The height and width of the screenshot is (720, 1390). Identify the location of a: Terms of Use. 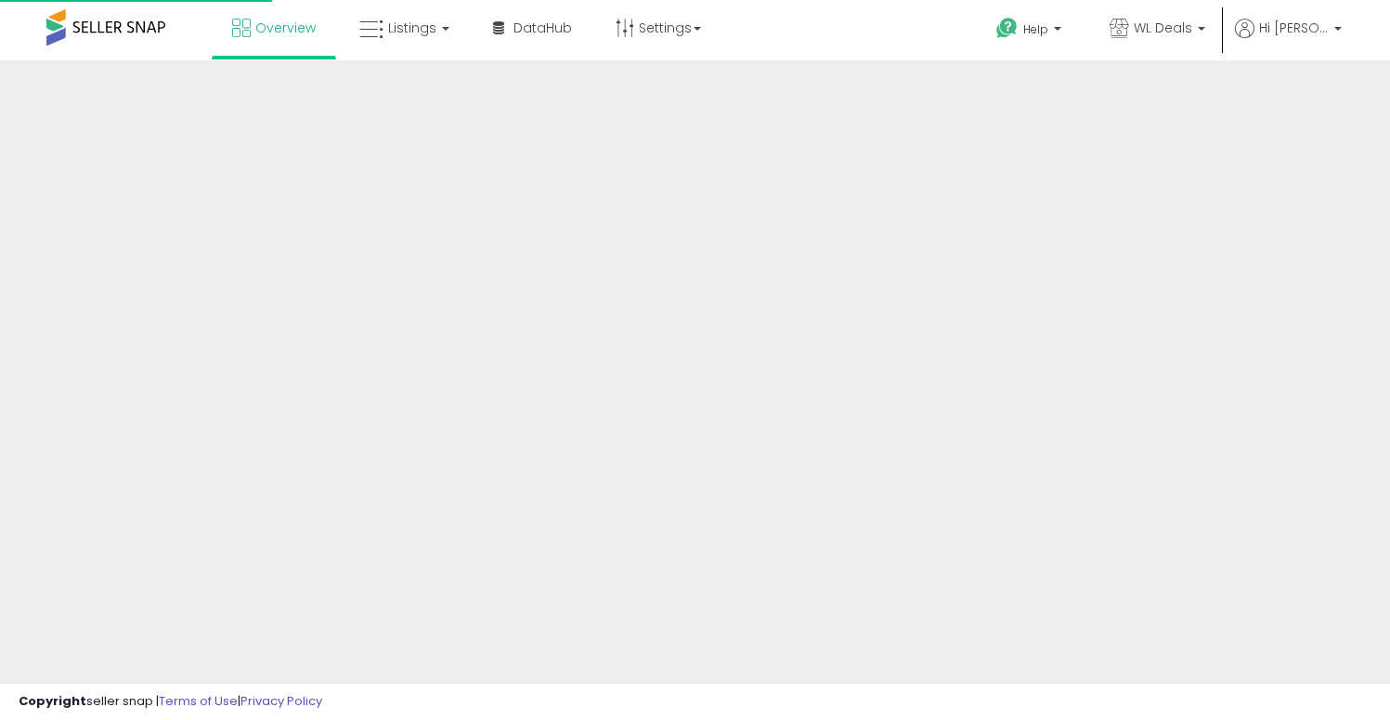
(198, 700).